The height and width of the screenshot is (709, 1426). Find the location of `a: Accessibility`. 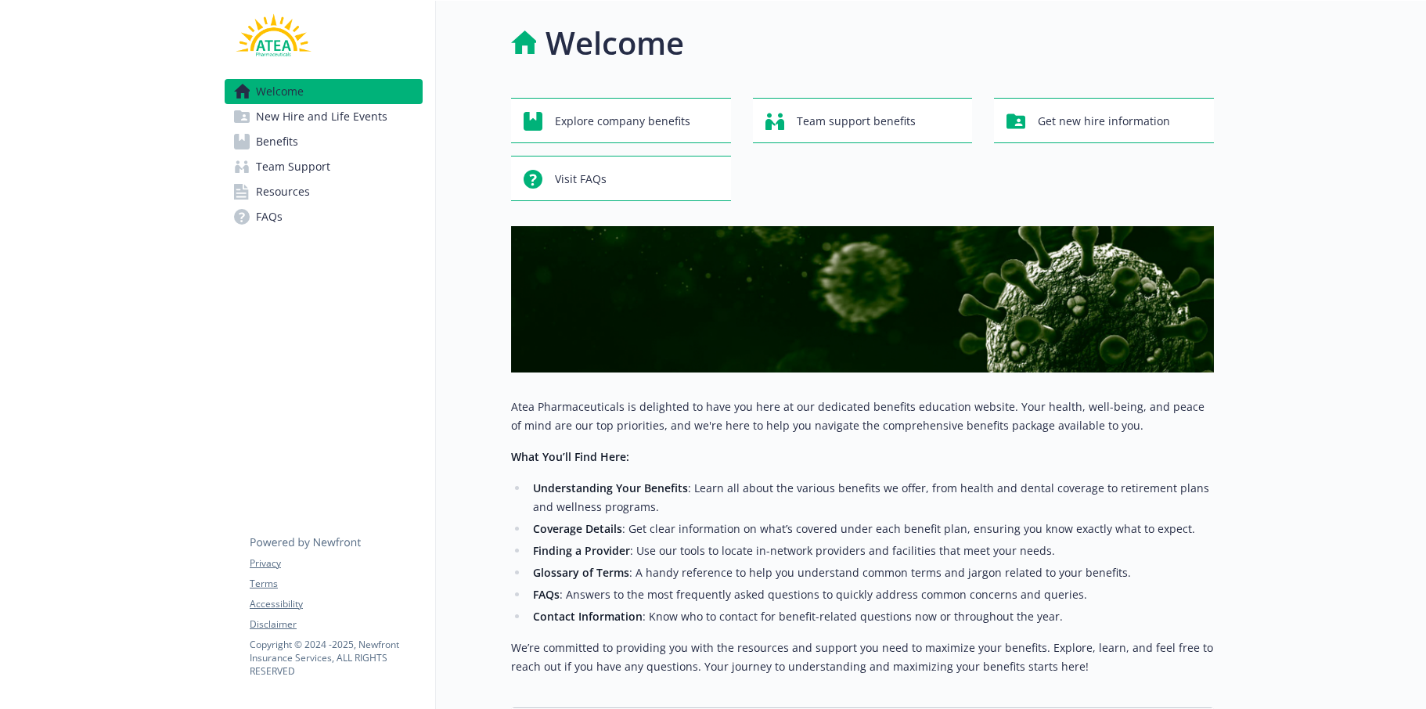

a: Accessibility is located at coordinates (336, 604).